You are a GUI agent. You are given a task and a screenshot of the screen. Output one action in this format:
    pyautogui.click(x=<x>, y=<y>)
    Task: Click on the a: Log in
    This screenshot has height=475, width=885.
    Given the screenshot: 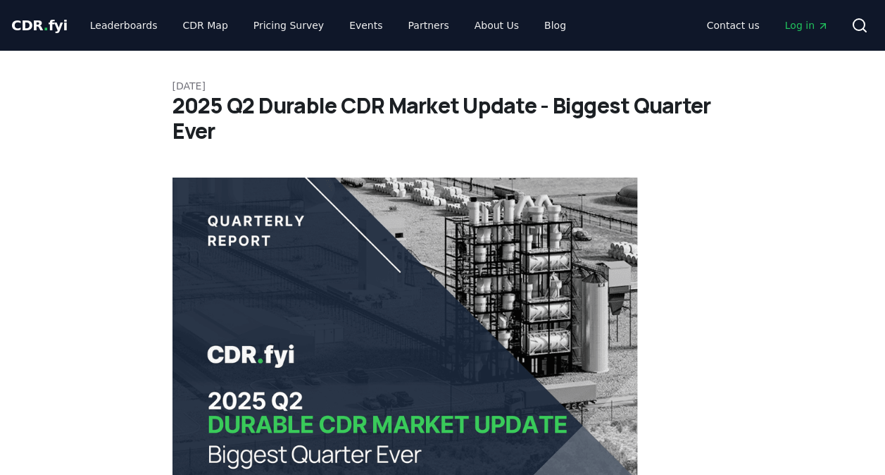 What is the action you would take?
    pyautogui.click(x=807, y=25)
    